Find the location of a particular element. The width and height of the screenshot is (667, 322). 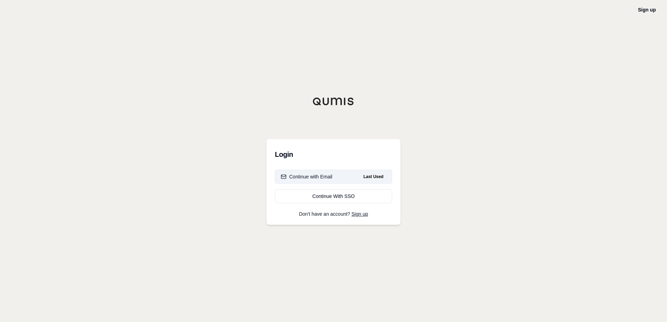

h3: Login is located at coordinates (334, 155).